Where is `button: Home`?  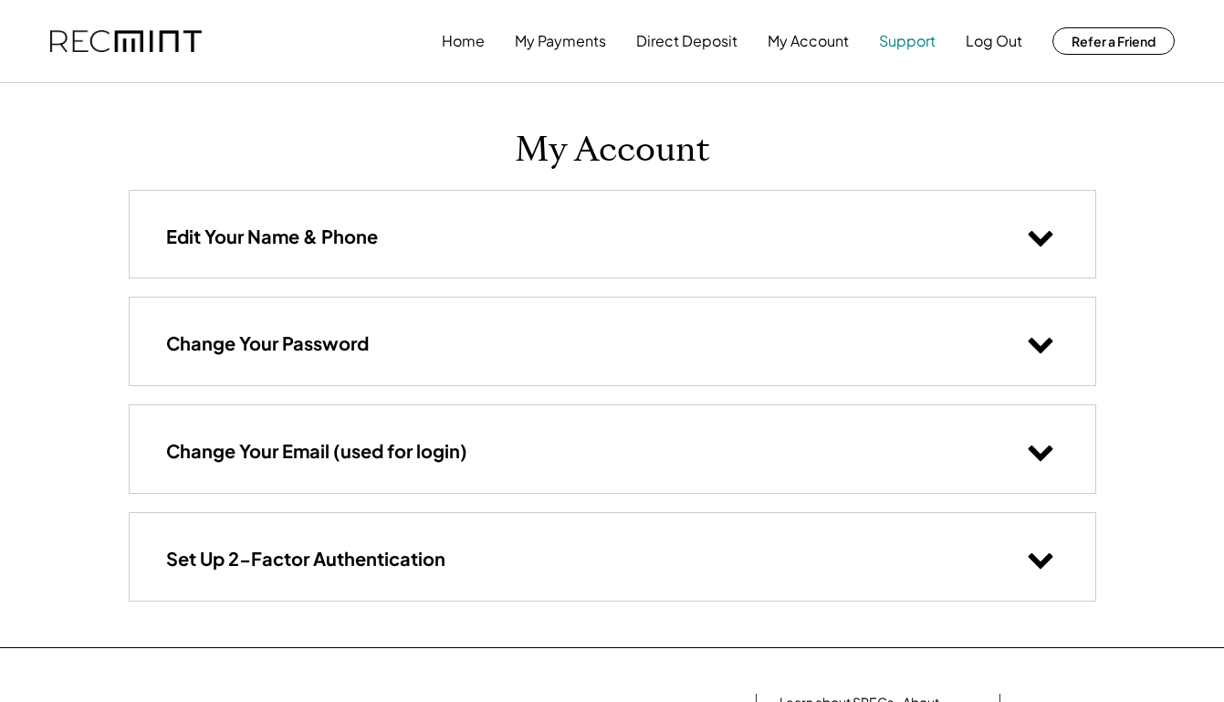
button: Home is located at coordinates (463, 41).